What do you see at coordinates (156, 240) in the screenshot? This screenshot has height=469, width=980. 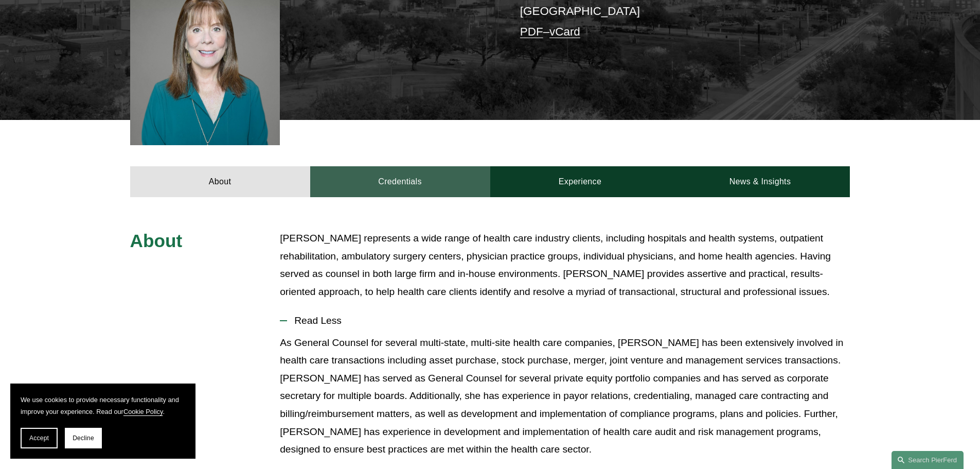 I see `span: About` at bounding box center [156, 240].